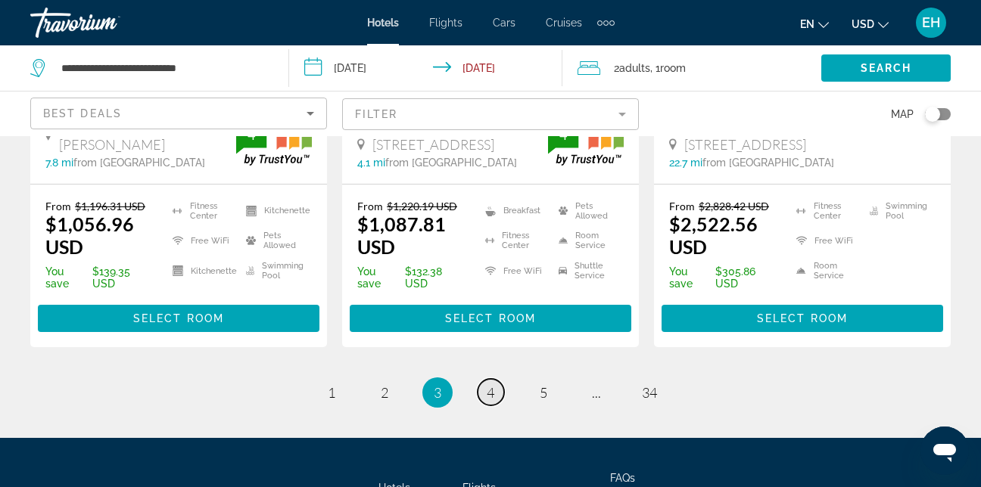 Image resolution: width=981 pixels, height=487 pixels. Describe the element at coordinates (564, 23) in the screenshot. I see `a: Cruises` at that location.